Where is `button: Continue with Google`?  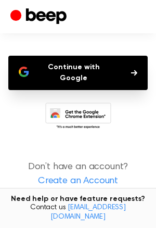
button: Continue with Google is located at coordinates (78, 73).